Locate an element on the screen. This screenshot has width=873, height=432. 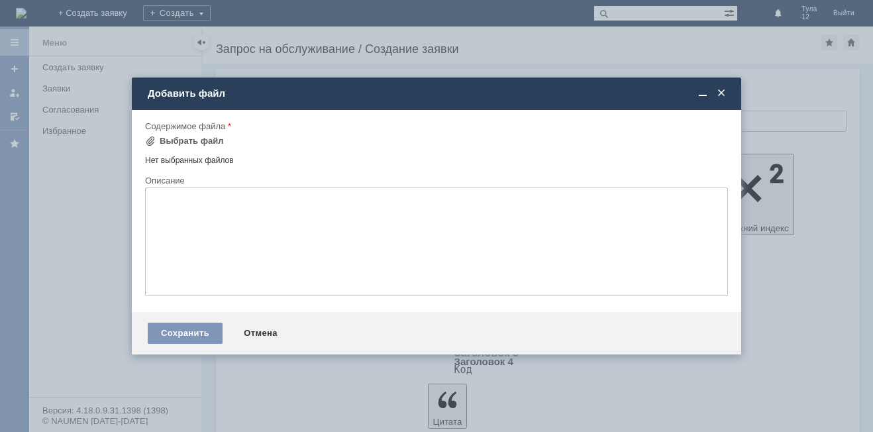
div: Нет выбранных файлов is located at coordinates (436, 158).